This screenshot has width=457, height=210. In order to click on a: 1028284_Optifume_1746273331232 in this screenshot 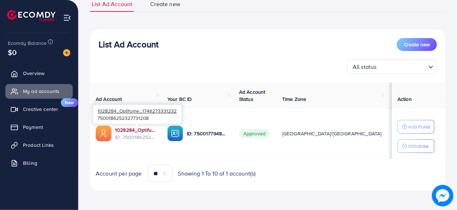, I will do `click(135, 130)`.